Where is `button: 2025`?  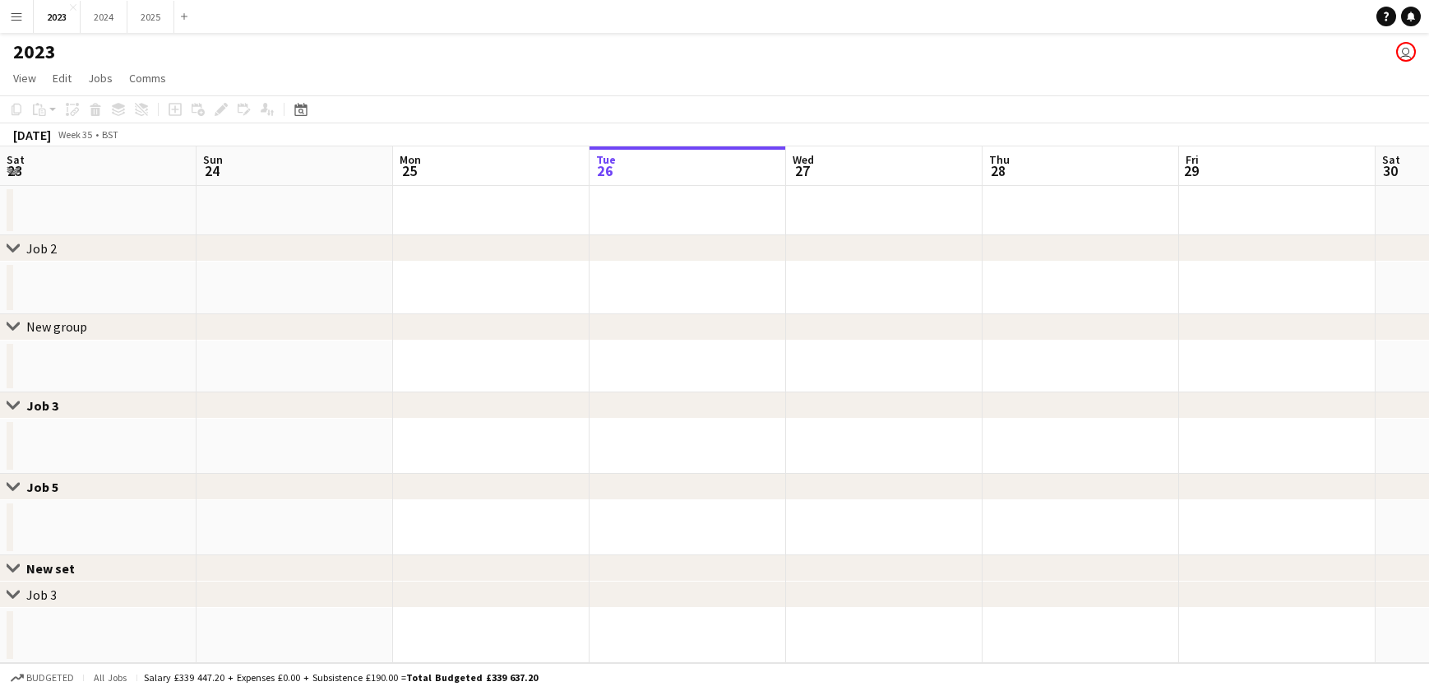 button: 2025 is located at coordinates (150, 16).